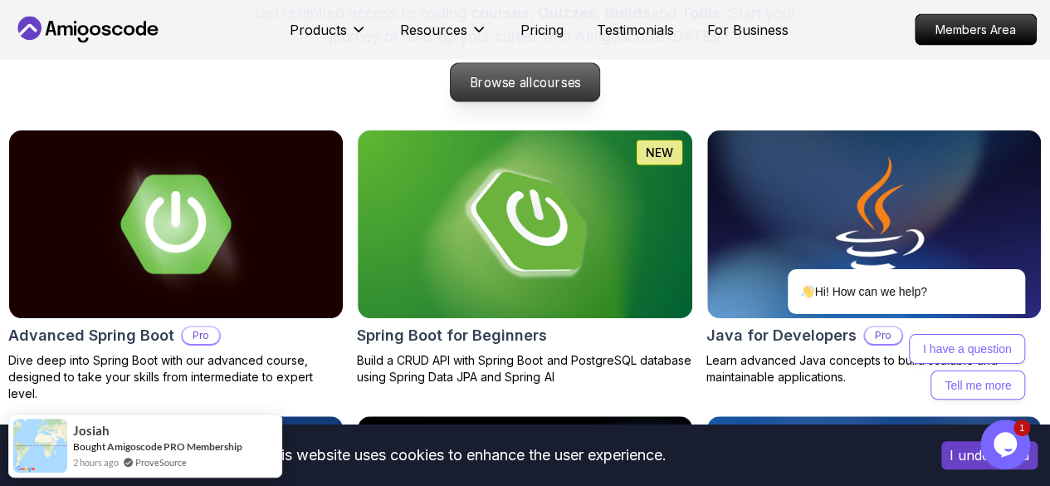  I want to click on a: Spring Boot for Beginners cardNEWSpring Boot for BeginnersBuild a CRUD API with Spring Boot and P..., so click(525, 256).